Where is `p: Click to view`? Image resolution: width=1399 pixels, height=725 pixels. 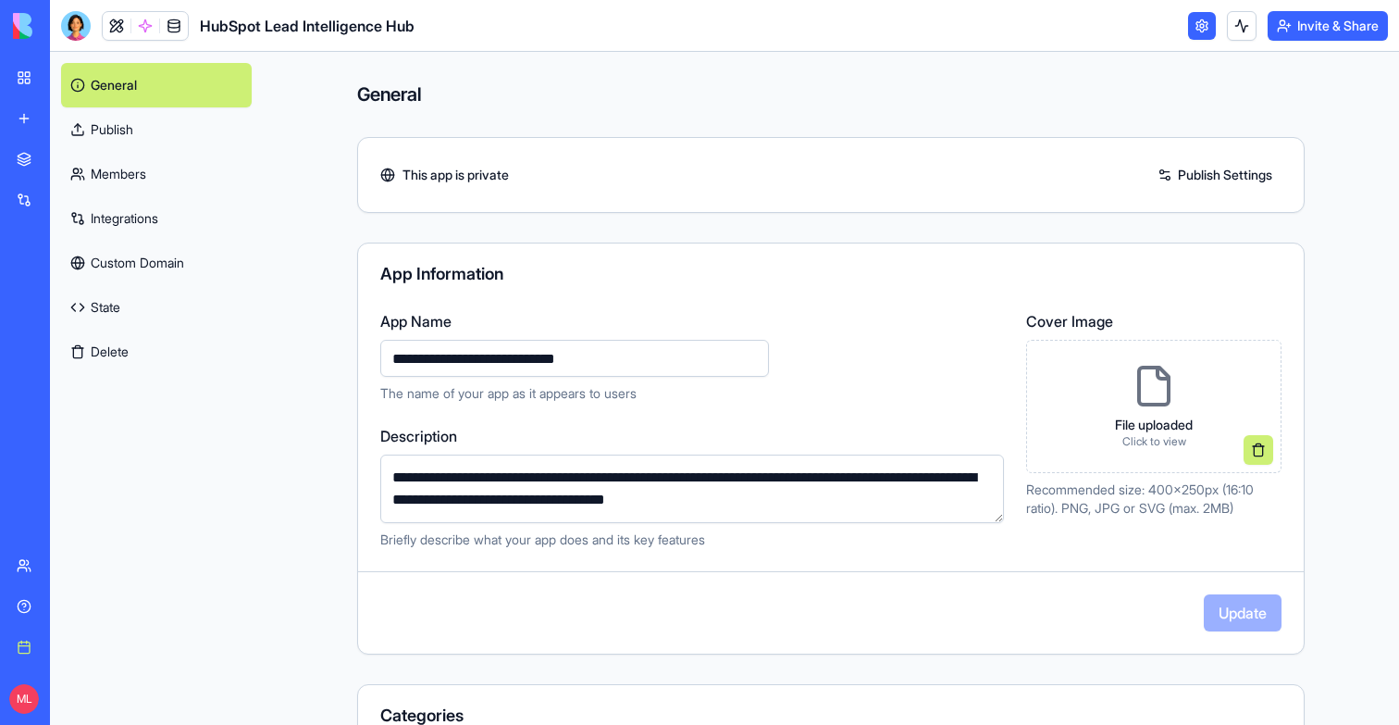
p: Click to view is located at coordinates (1154, 441).